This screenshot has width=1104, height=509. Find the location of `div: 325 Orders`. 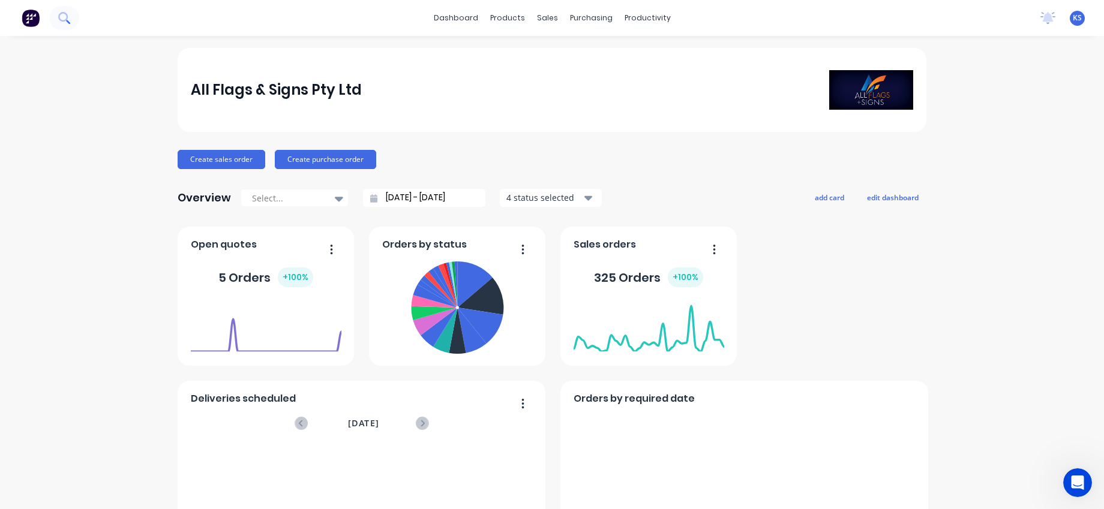

div: 325 Orders is located at coordinates (648, 277).